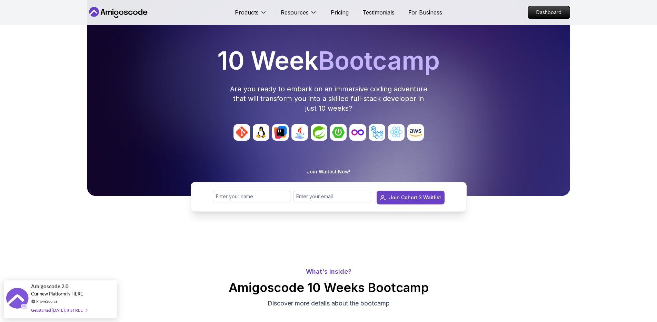  I want to click on a: For Business, so click(425, 12).